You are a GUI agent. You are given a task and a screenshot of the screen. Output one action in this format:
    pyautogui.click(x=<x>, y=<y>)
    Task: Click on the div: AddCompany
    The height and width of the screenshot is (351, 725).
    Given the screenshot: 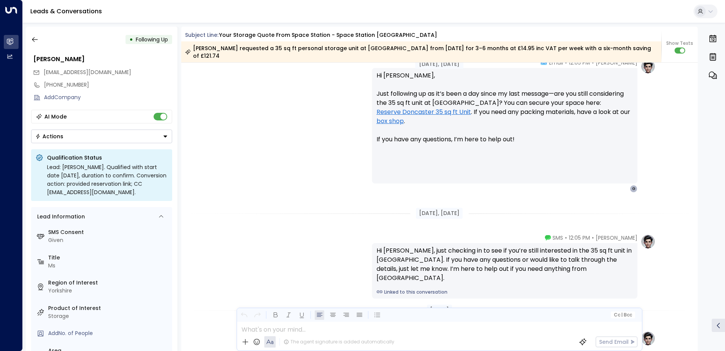 What is the action you would take?
    pyautogui.click(x=108, y=97)
    